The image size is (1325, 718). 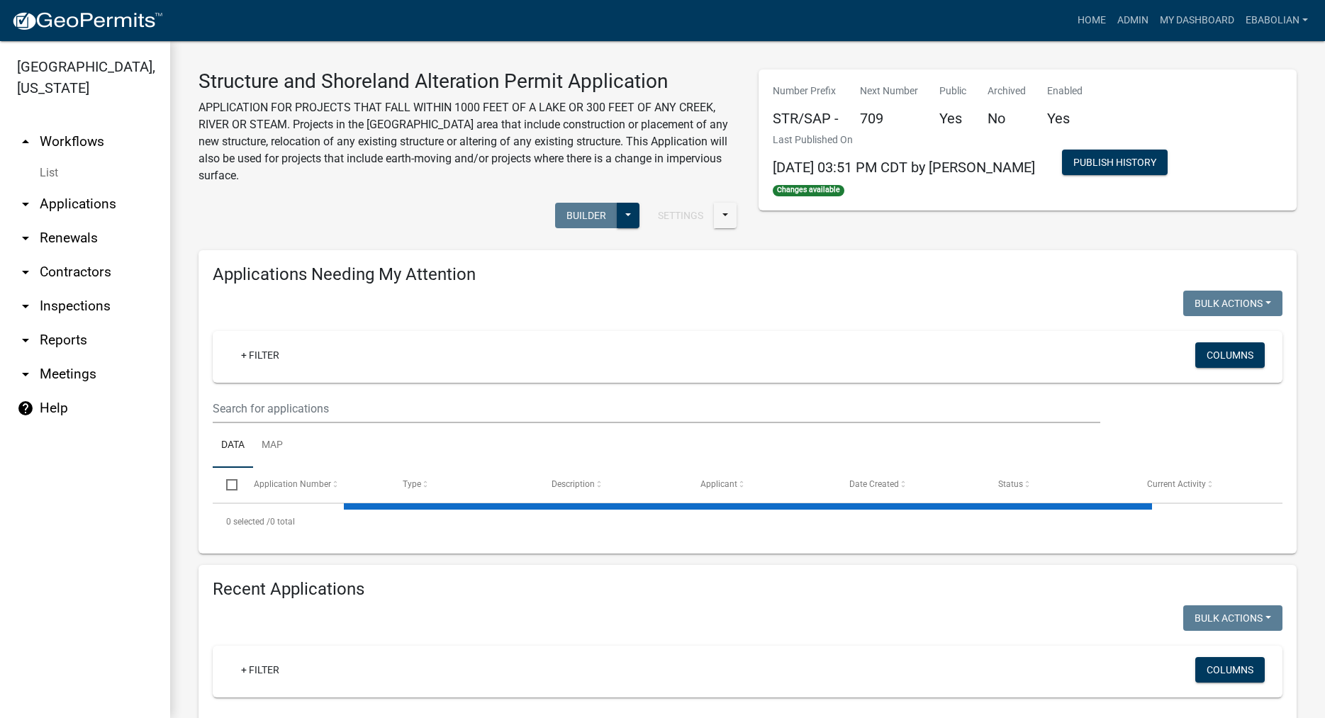 I want to click on button: Builder, so click(x=586, y=216).